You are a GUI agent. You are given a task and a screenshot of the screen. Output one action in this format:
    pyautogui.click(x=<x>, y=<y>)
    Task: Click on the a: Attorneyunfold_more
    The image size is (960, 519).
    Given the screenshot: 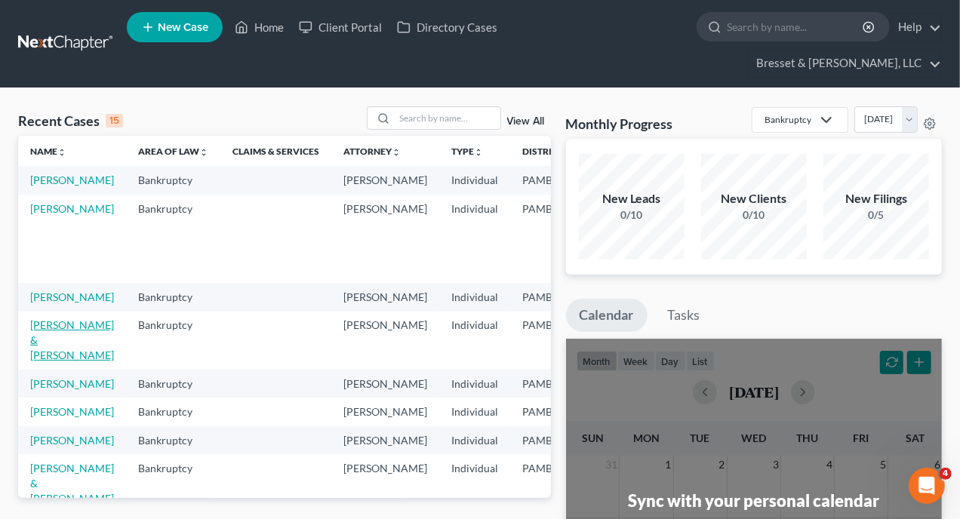 What is the action you would take?
    pyautogui.click(x=372, y=151)
    